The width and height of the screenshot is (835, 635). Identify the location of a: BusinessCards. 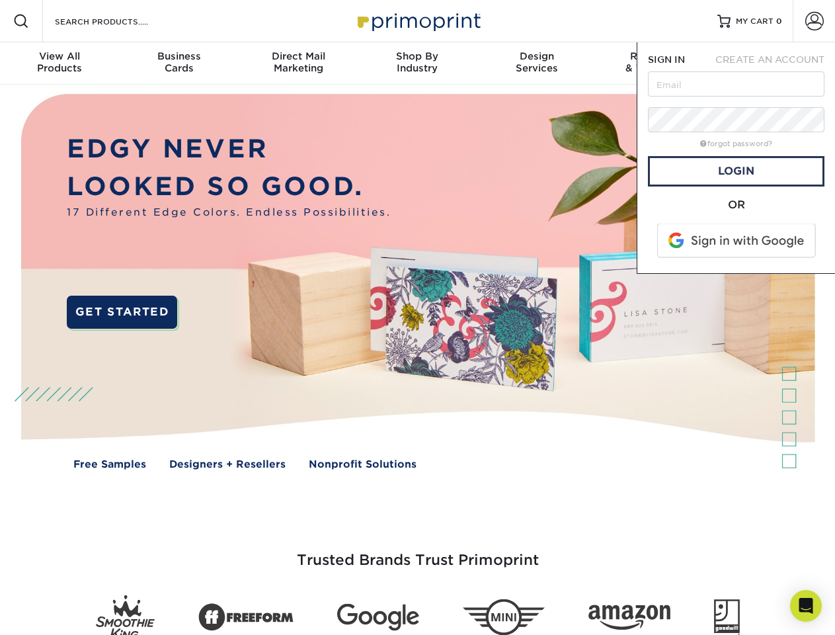
(179, 63).